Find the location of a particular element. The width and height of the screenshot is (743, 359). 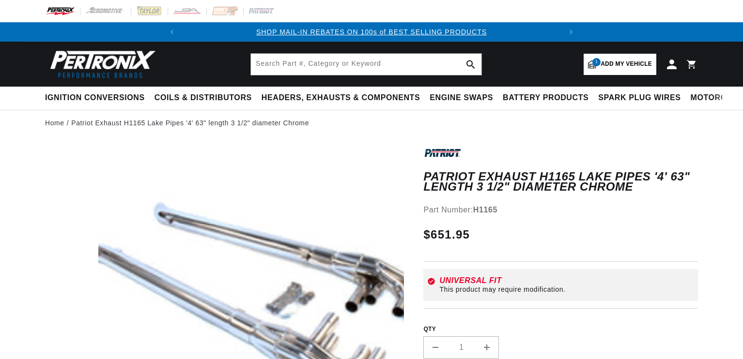

span: Spark Plug Wires is located at coordinates (639, 98).